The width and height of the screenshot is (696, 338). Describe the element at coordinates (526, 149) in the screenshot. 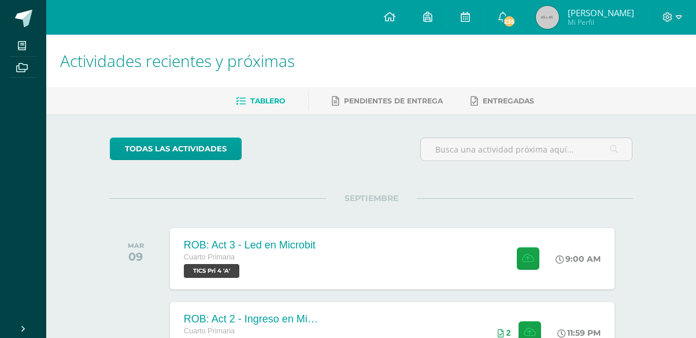

I see `input: Busca una actividad próxima aquí...` at that location.